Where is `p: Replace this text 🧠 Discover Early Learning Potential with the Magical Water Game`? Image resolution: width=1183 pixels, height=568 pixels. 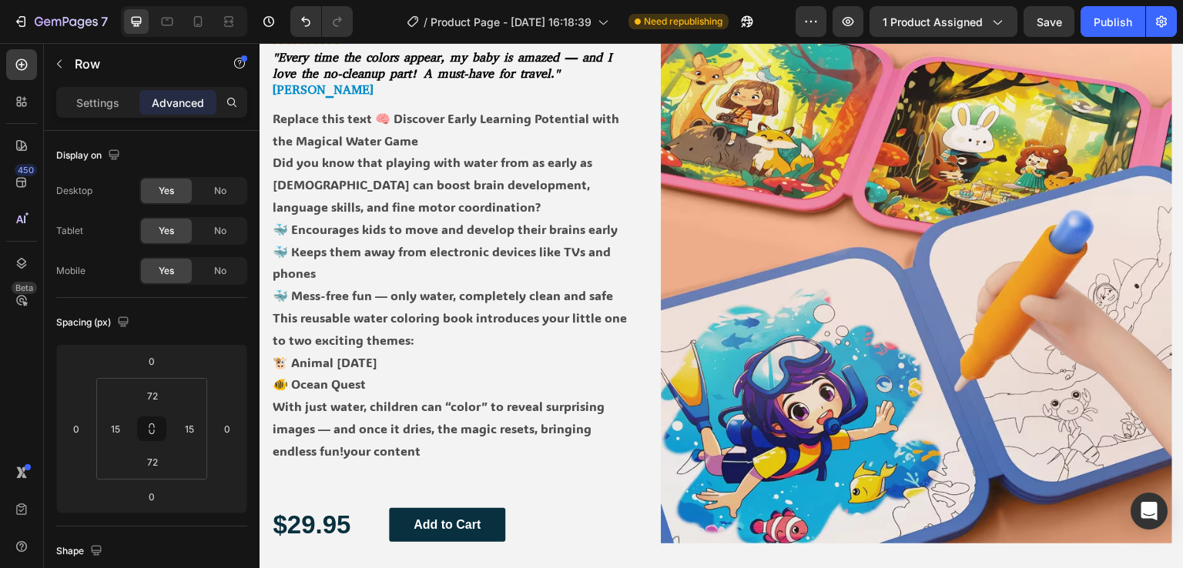 p: Replace this text 🧠 Discover Early Learning Potential with the Magical Water Game is located at coordinates (194, 87).